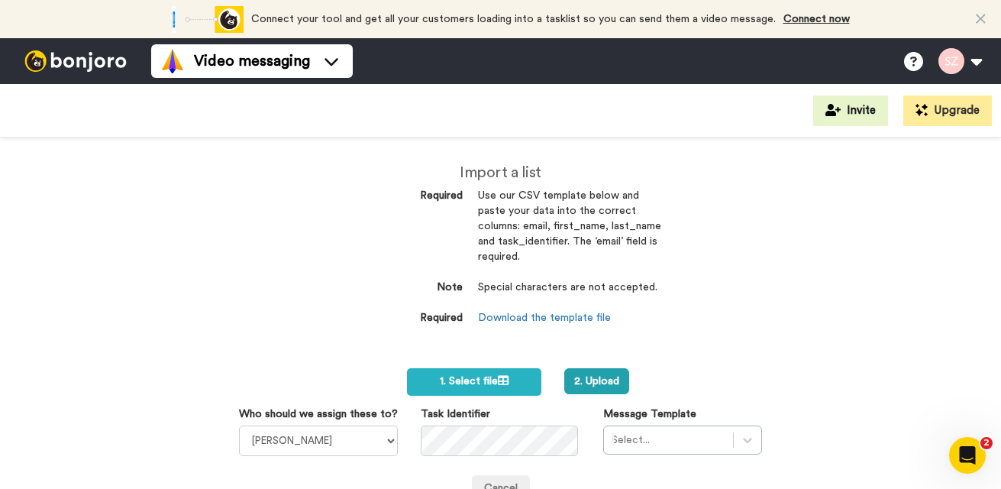 The width and height of the screenshot is (1001, 489). What do you see at coordinates (851, 111) in the screenshot?
I see `a: Invite` at bounding box center [851, 111].